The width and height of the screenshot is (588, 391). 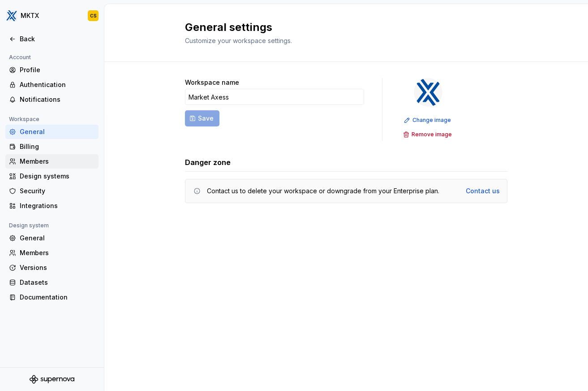 What do you see at coordinates (93, 16) in the screenshot?
I see `div: CS` at bounding box center [93, 16].